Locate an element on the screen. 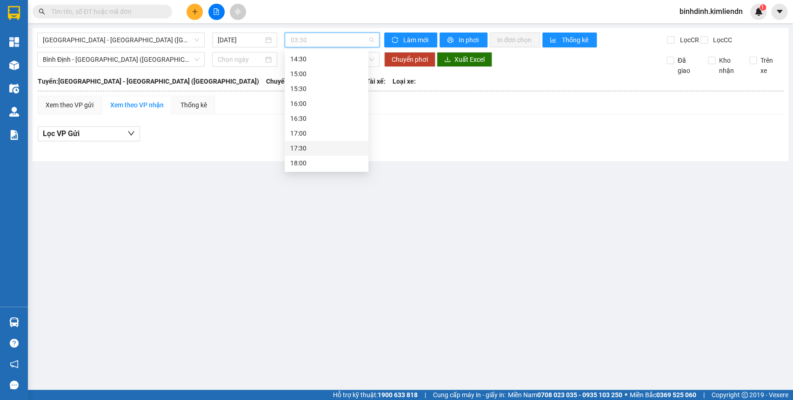  span: search is located at coordinates (42, 12).